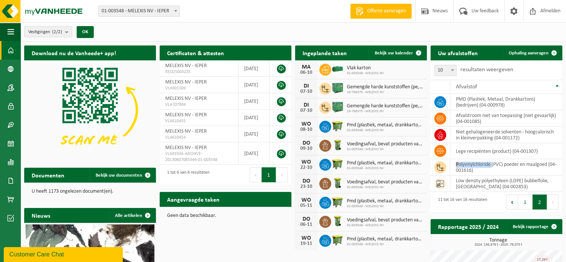  What do you see at coordinates (85, 32) in the screenshot?
I see `button: OK` at bounding box center [85, 32].